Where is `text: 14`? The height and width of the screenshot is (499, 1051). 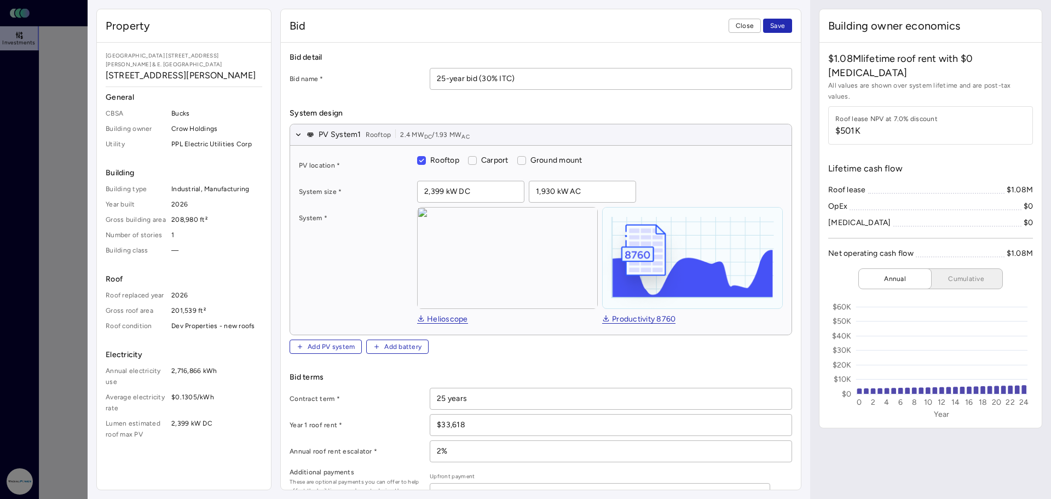 text: 14 is located at coordinates (956, 402).